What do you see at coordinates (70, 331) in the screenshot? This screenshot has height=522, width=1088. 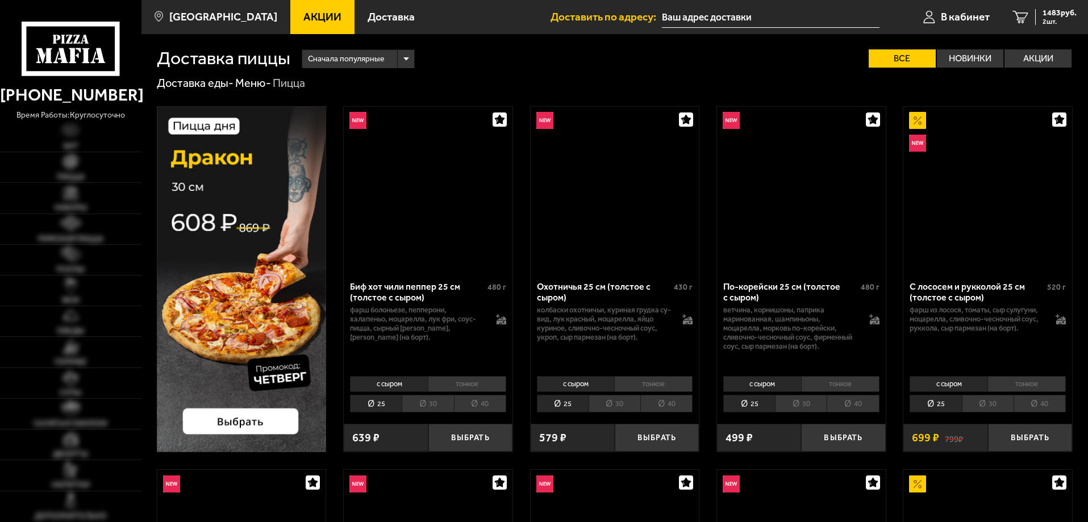 I see `span: Обеды` at bounding box center [70, 331].